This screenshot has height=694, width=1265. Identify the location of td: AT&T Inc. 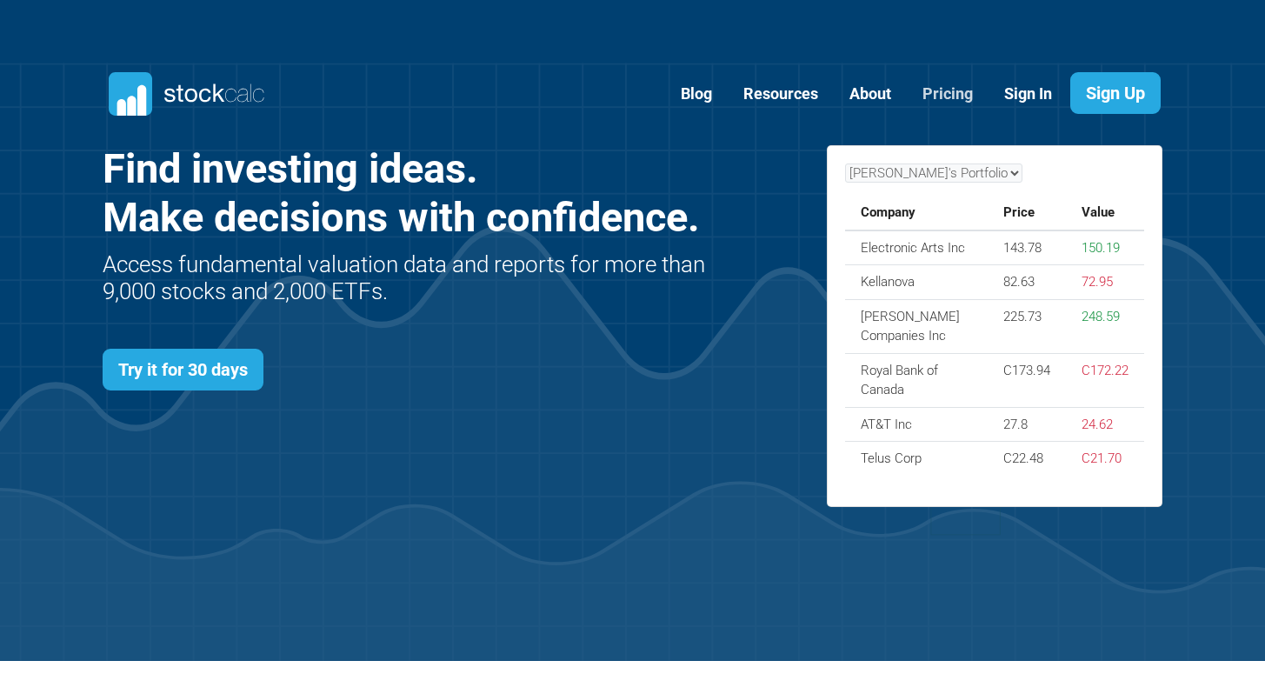
(917, 424).